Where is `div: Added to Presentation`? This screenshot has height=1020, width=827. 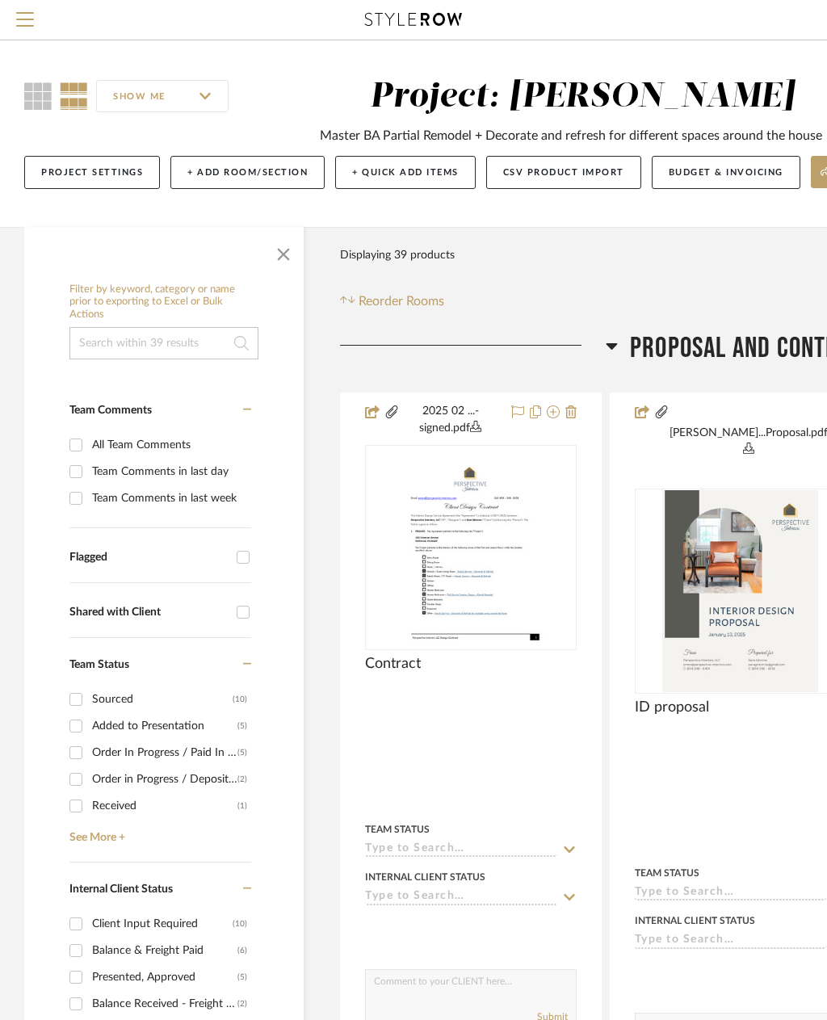
div: Added to Presentation is located at coordinates (165, 726).